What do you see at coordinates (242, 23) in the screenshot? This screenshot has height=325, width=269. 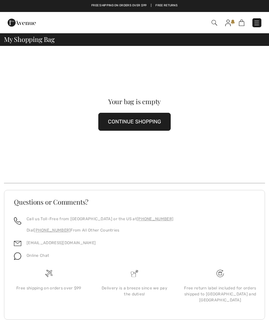 I see `img: Shopping Bag` at bounding box center [242, 23].